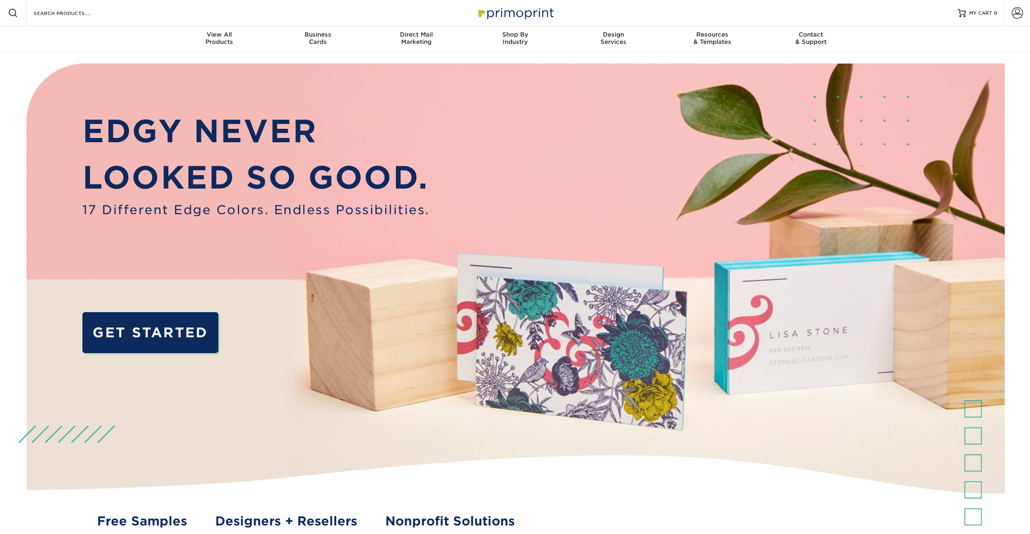 The height and width of the screenshot is (534, 1030). I want to click on a: Resources& Templates, so click(712, 39).